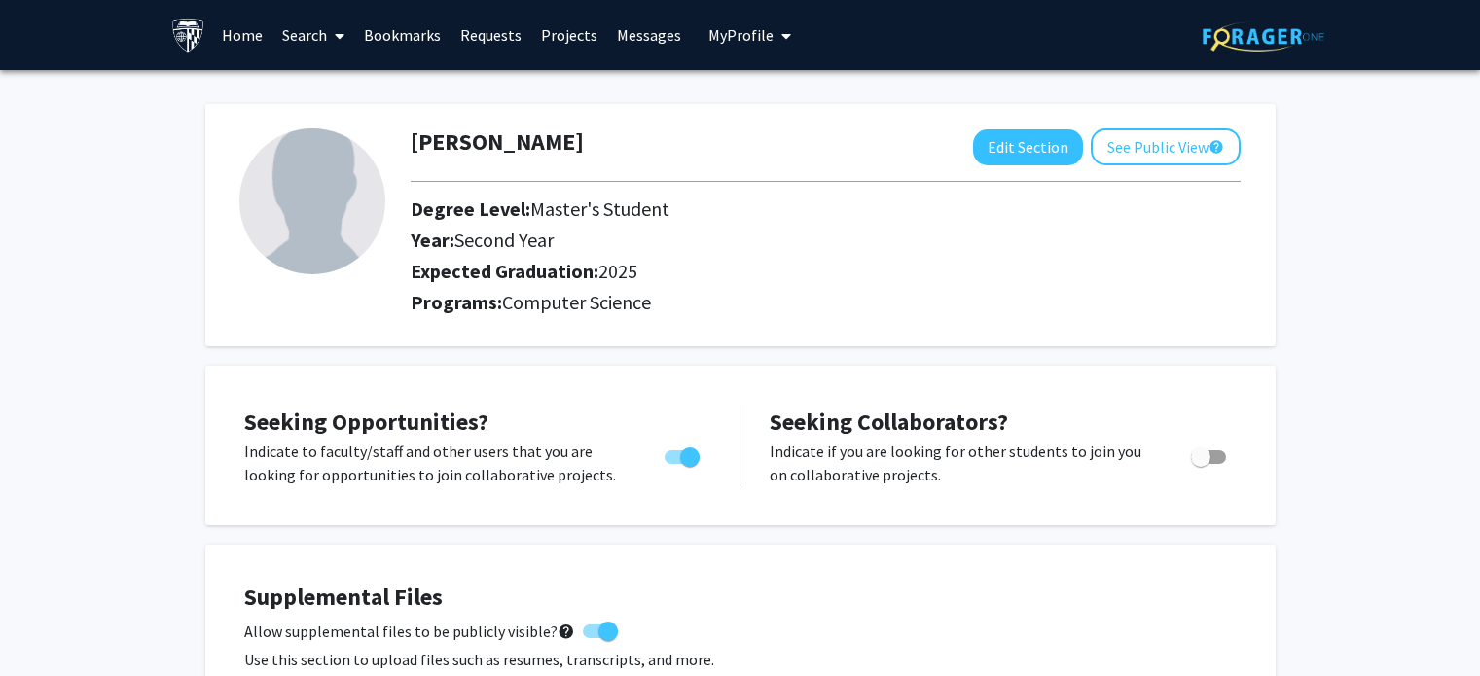 The image size is (1480, 676). I want to click on button: See Public View, so click(1165, 147).